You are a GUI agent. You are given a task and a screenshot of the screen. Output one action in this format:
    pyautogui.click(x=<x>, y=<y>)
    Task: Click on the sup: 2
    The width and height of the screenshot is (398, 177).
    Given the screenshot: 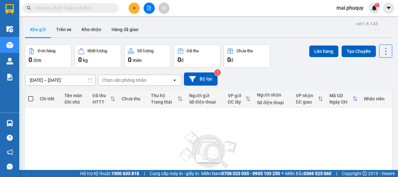 What is the action you would take?
    pyautogui.click(x=218, y=72)
    